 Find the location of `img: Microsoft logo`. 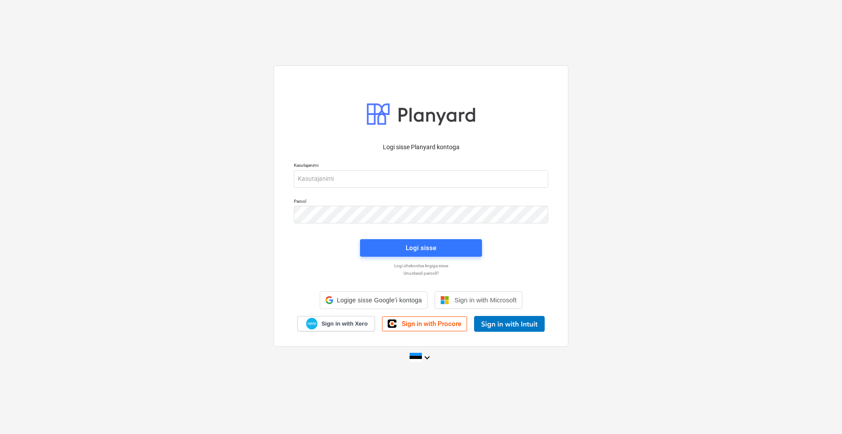

img: Microsoft logo is located at coordinates (445, 300).